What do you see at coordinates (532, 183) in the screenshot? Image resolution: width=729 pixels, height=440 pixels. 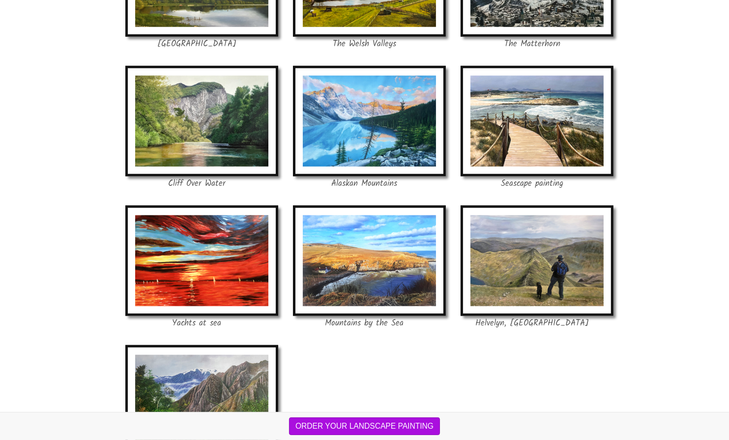 I see `p: Seascape painting` at bounding box center [532, 183].